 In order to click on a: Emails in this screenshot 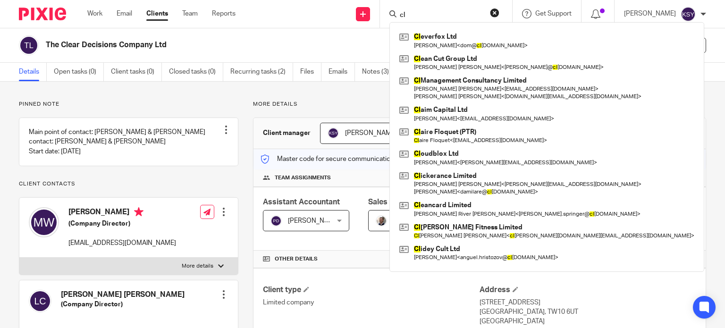, I will do `click(342, 72)`.